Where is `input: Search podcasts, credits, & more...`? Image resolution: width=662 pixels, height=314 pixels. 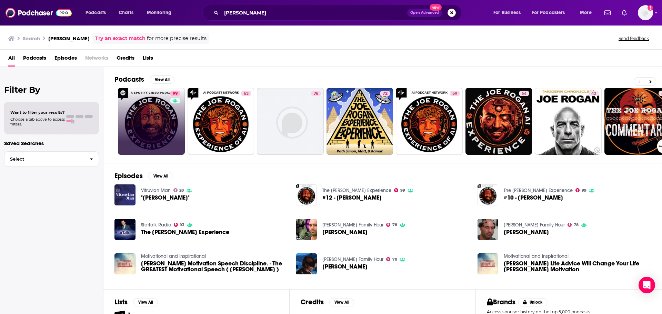 input: Search podcasts, credits, & more... is located at coordinates (314, 13).